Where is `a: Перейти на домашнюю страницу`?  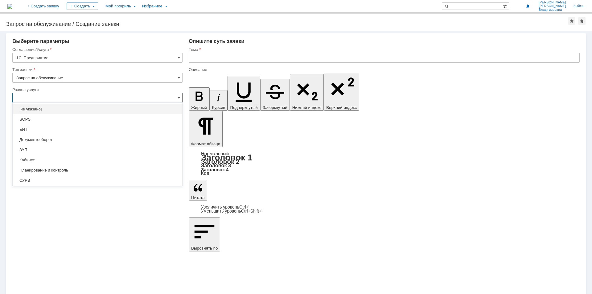
a: Перейти на домашнюю страницу is located at coordinates (10, 6).